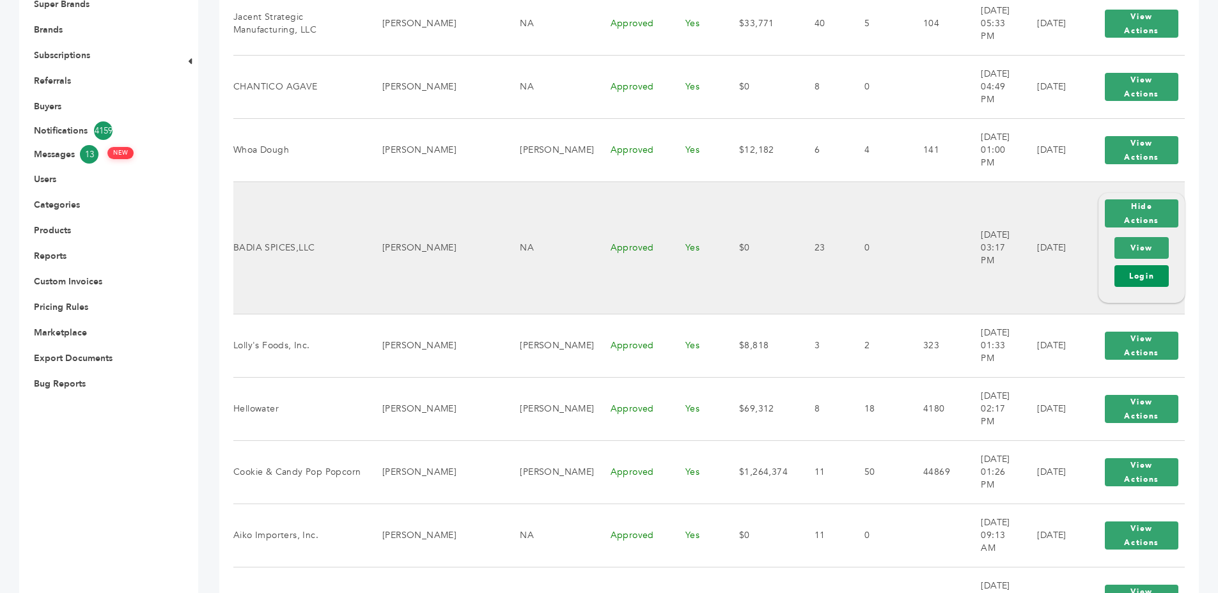 This screenshot has width=1218, height=593. I want to click on td: 18, so click(878, 409).